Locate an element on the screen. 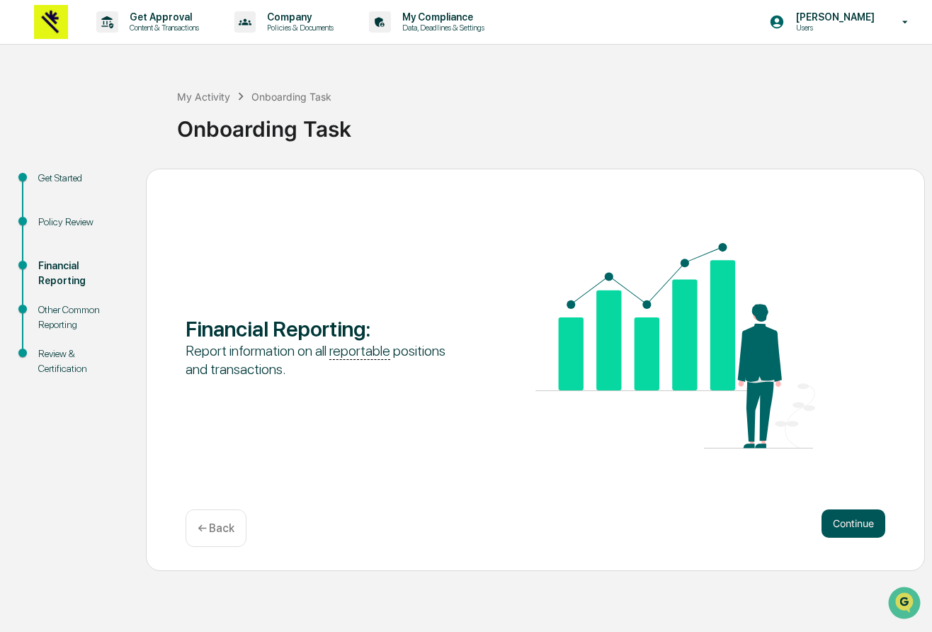 Image resolution: width=932 pixels, height=632 pixels. a: Powered byPylon is located at coordinates (135, 245).